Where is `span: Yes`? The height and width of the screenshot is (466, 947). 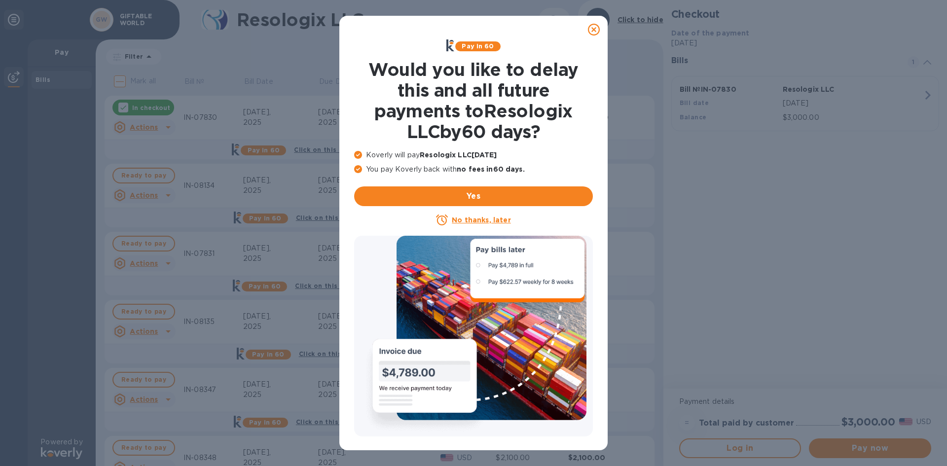 span: Yes is located at coordinates (474, 196).